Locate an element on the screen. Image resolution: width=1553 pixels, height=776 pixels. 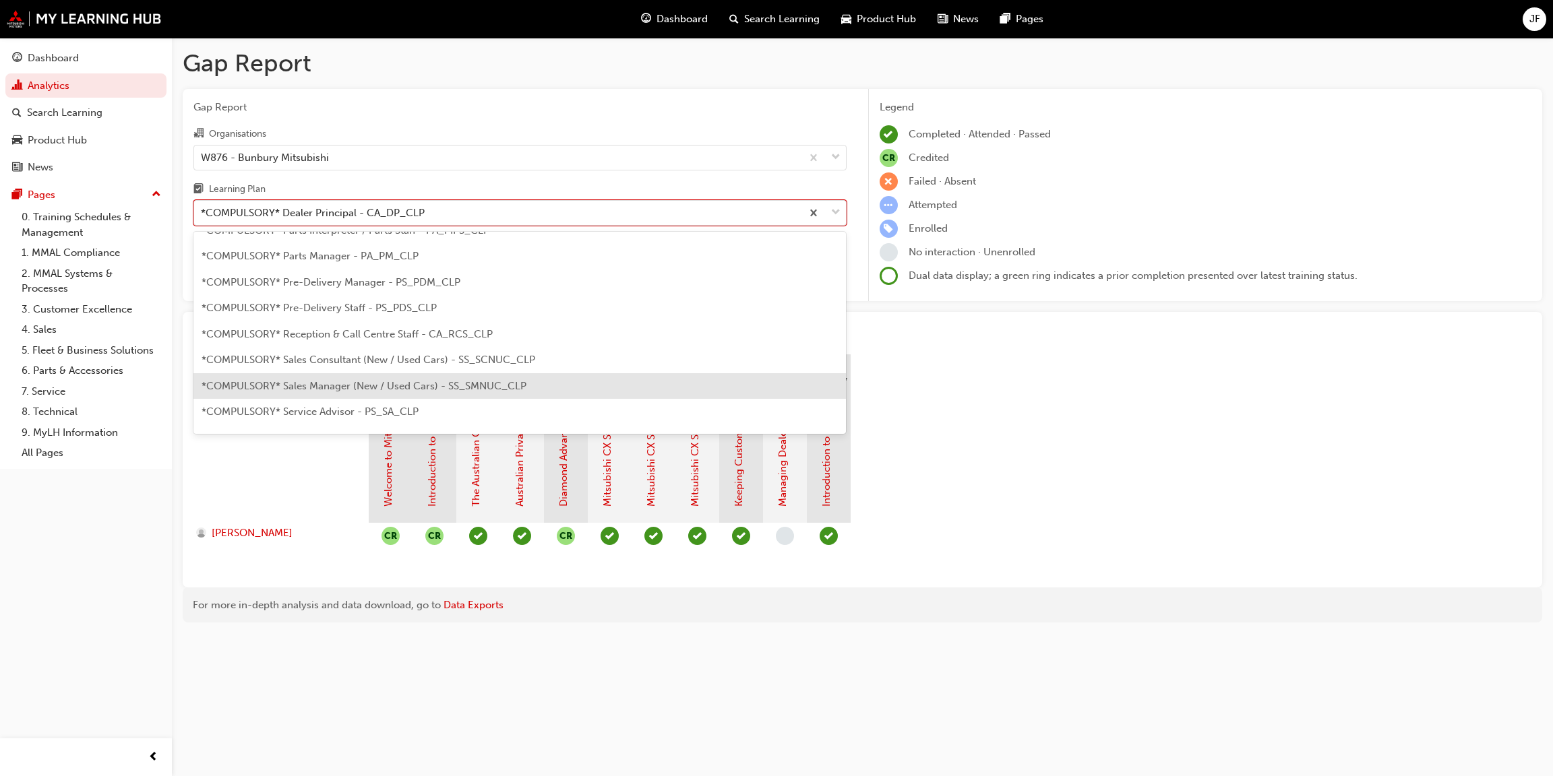
span: learningRecordVerb_COMPLETE-icon is located at coordinates (888, 134).